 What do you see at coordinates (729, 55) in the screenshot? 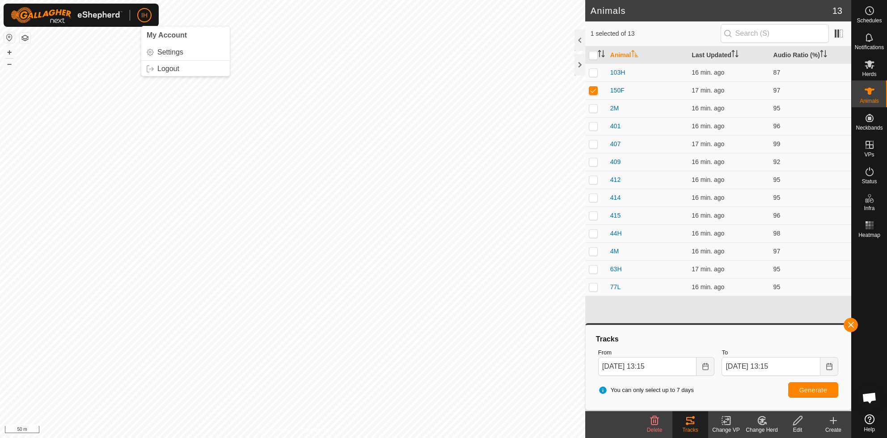
I see `th: Last Updated` at bounding box center [729, 55].